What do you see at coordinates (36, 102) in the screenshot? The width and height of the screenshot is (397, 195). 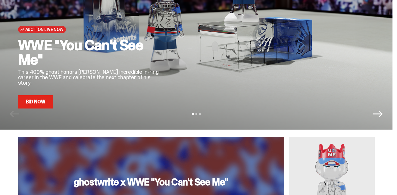 I see `a: Bid Now` at bounding box center [36, 102].